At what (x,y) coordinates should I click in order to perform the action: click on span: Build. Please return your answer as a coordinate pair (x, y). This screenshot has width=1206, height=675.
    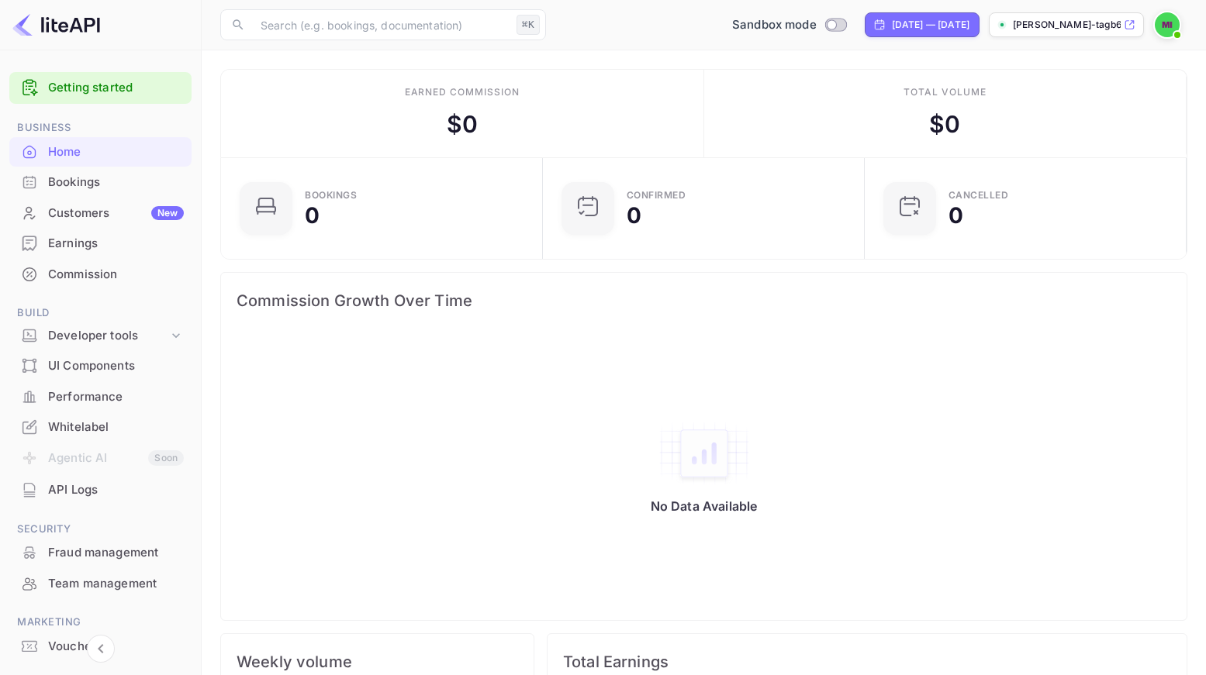
    Looking at the image, I should click on (100, 313).